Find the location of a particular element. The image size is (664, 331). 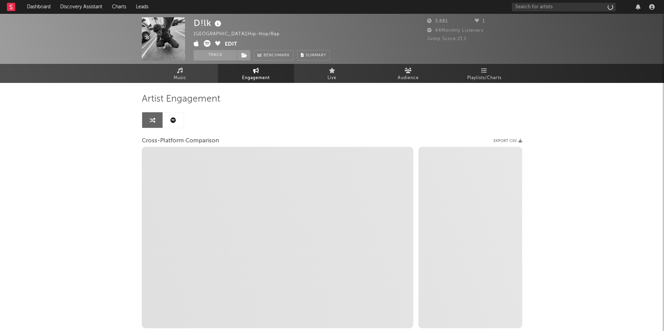

button: Edit is located at coordinates (231, 44).